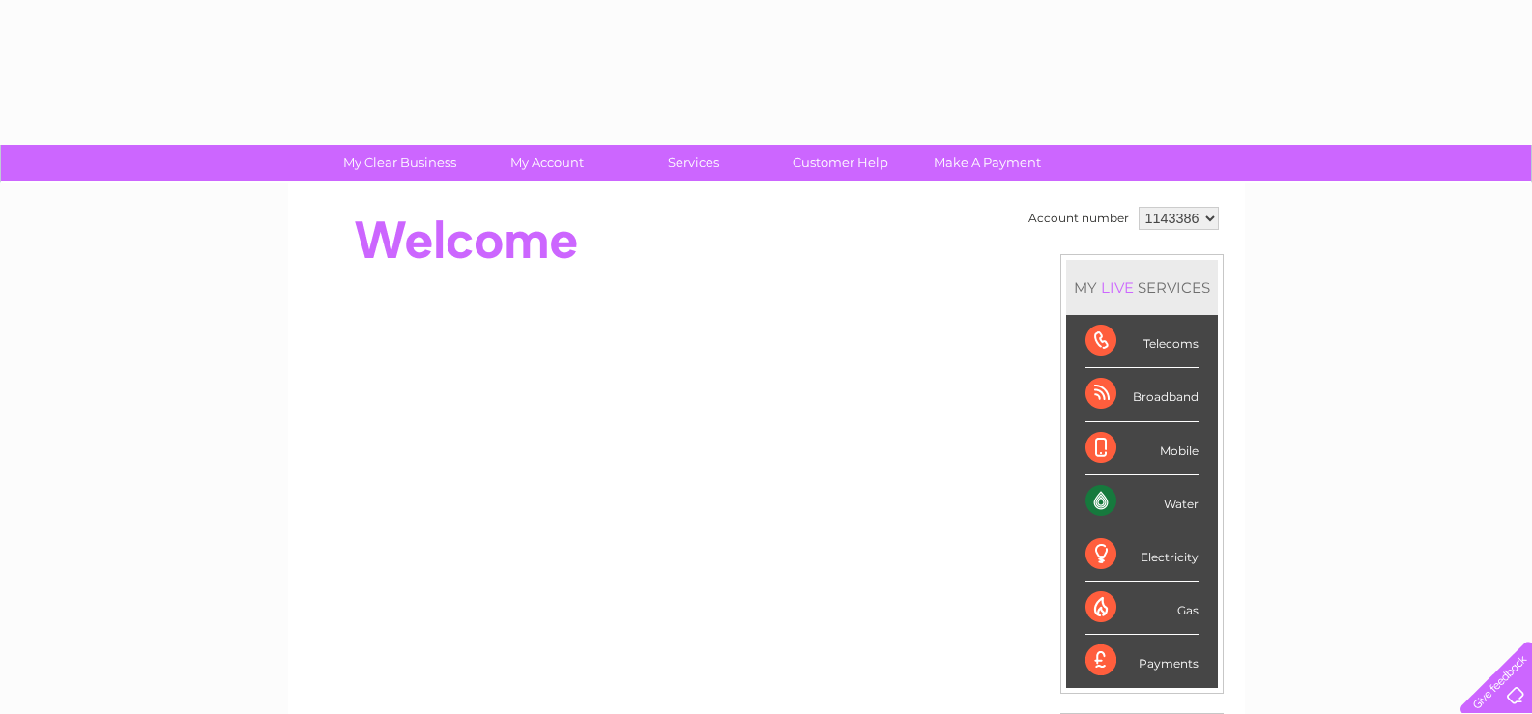 The image size is (1532, 714). What do you see at coordinates (546, 162) in the screenshot?
I see `a: My Account` at bounding box center [546, 162].